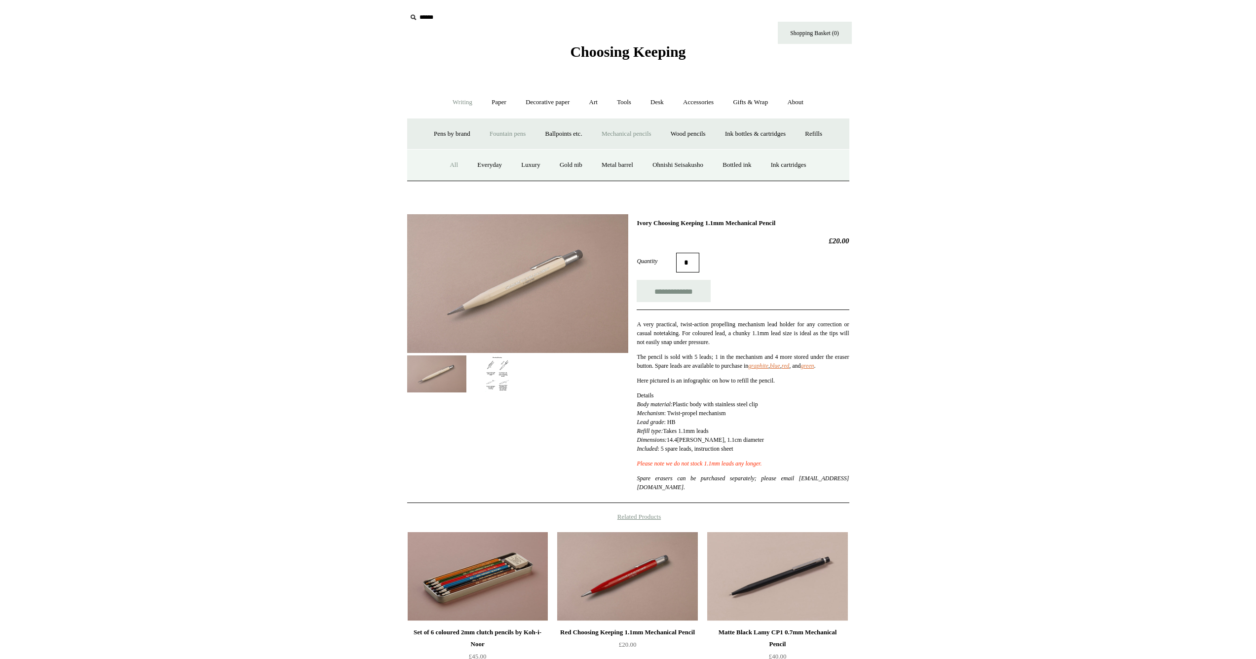 The height and width of the screenshot is (659, 1256). Describe the element at coordinates (755, 134) in the screenshot. I see `a: Ink bottles & cartridges` at that location.